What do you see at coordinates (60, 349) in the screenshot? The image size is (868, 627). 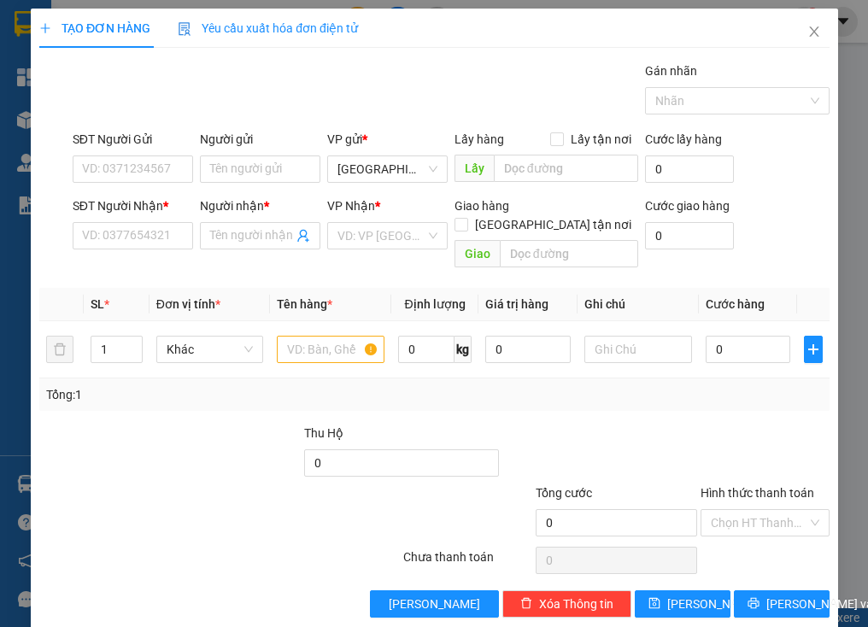 I see `button: delete` at bounding box center [60, 349].